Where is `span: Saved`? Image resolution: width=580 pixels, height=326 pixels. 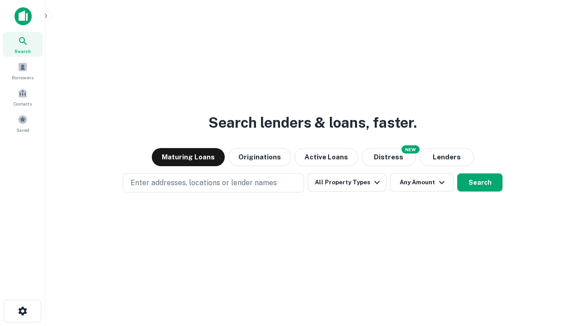
span: Saved is located at coordinates (23, 130).